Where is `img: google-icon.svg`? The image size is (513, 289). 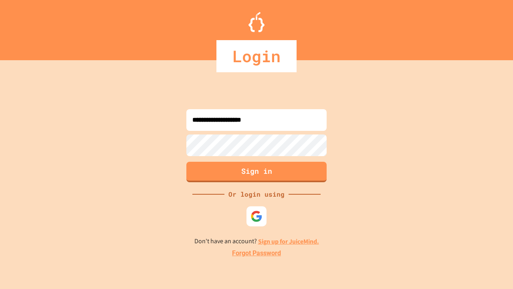 img: google-icon.svg is located at coordinates (257, 216).